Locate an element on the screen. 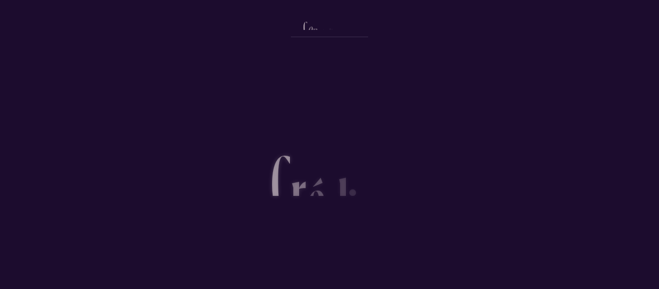 This screenshot has height=289, width=659. div: a is located at coordinates (335, 34).